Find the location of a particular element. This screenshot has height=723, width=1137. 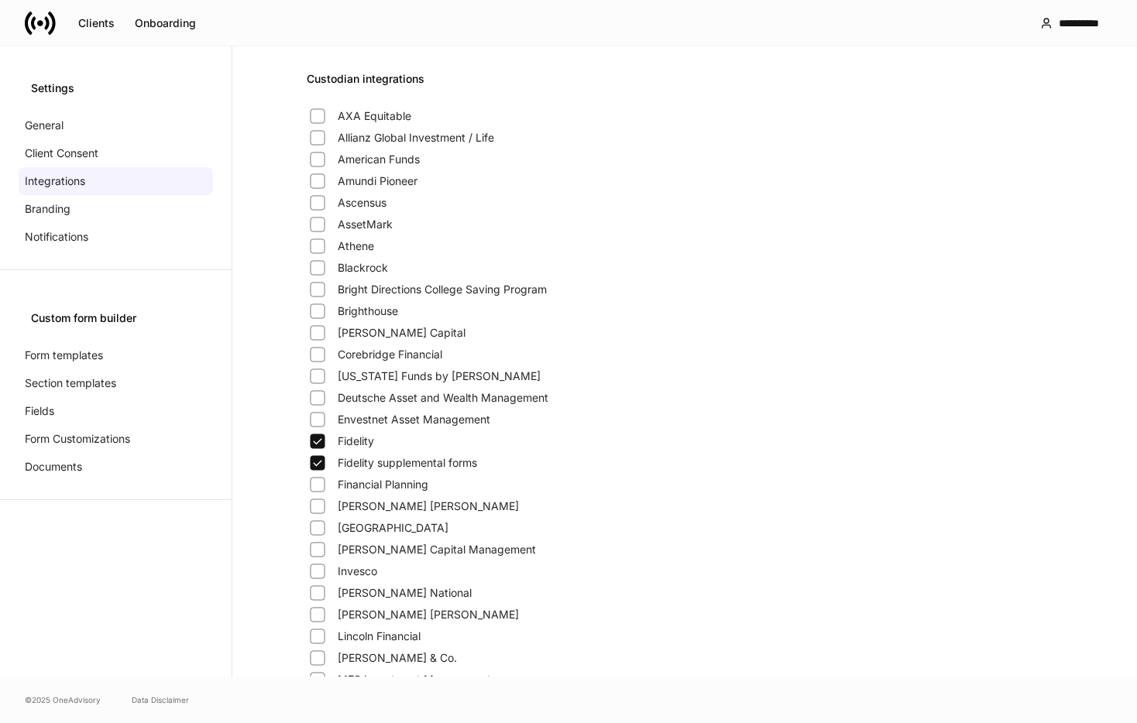

p: Client Consent is located at coordinates (61, 153).